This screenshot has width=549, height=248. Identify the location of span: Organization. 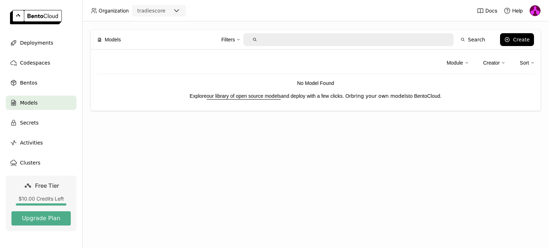
(114, 11).